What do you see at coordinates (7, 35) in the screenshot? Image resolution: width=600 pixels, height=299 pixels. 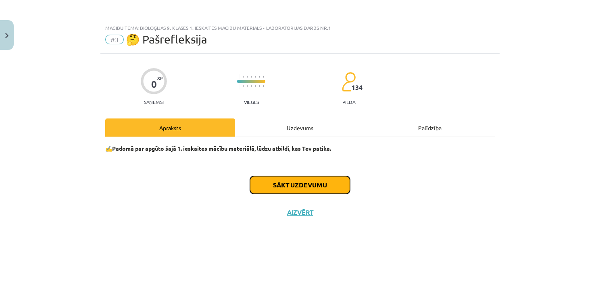 I see `img: icon-close-lesson-0947bae3869378f0d4975bcd49f059093ad1ed9edebbc8119c70593378902aed.svg` at bounding box center [7, 35].